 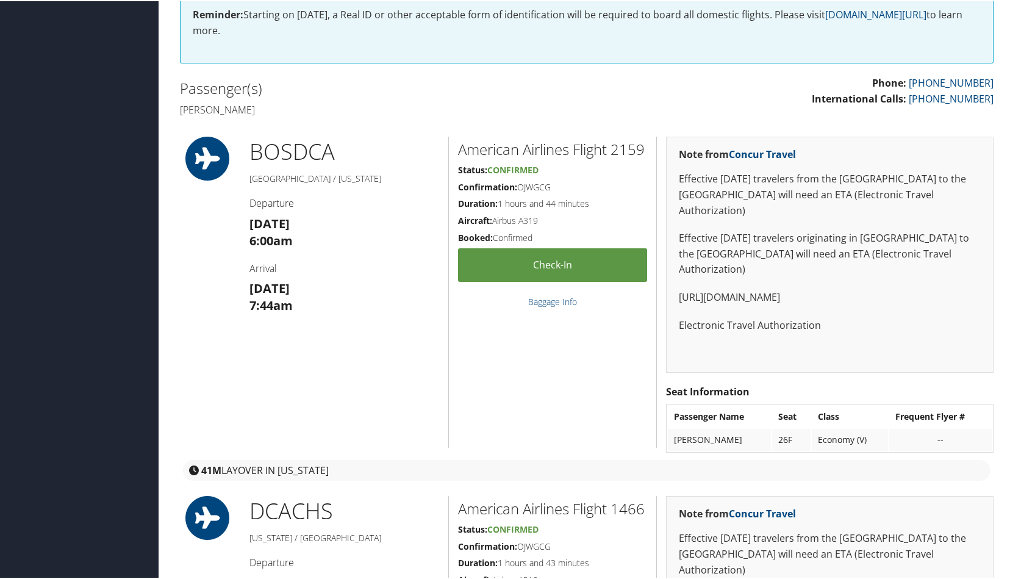 I want to click on th: Frequent Flyer #, so click(x=940, y=415).